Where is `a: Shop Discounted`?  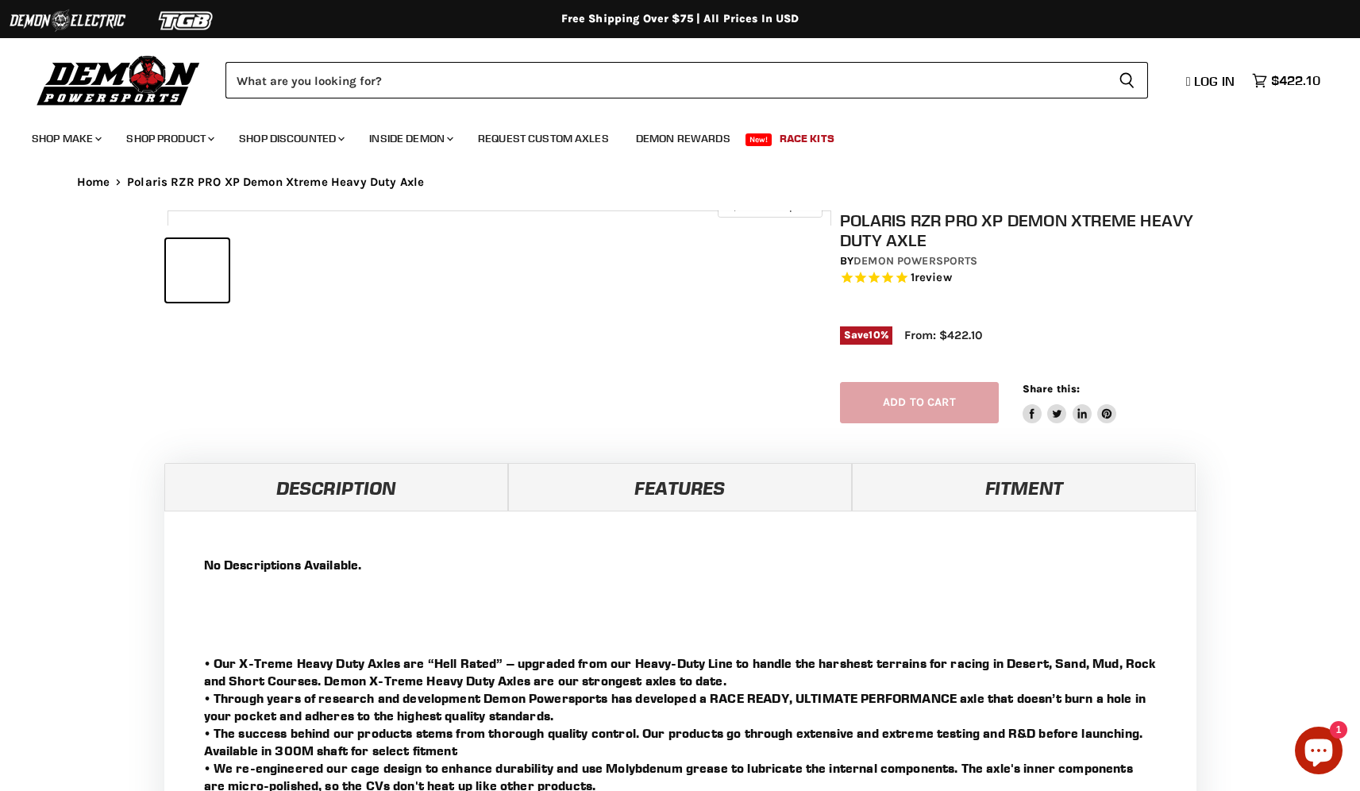
a: Shop Discounted is located at coordinates (291, 138).